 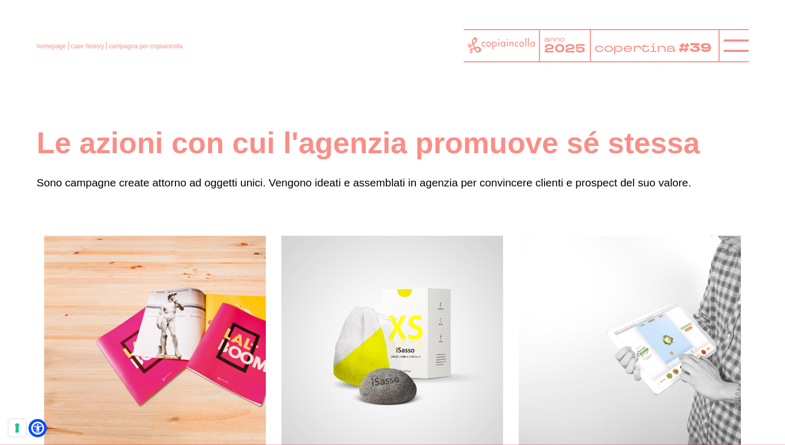 I want to click on a: campagna per copiaincolla, so click(x=145, y=46).